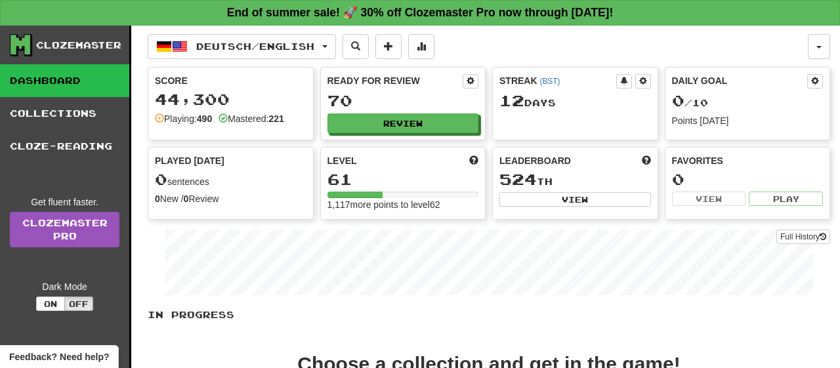  Describe the element at coordinates (204, 119) in the screenshot. I see `strong: 490` at that location.